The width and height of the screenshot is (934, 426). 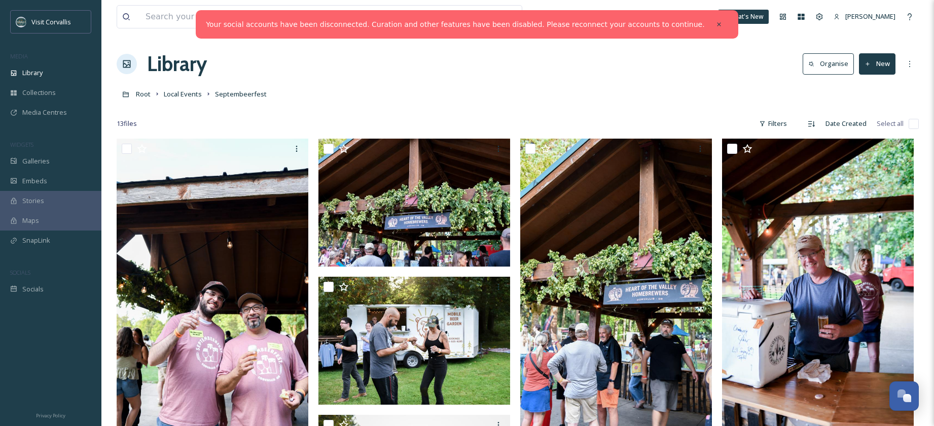 I want to click on span: Root, so click(x=143, y=94).